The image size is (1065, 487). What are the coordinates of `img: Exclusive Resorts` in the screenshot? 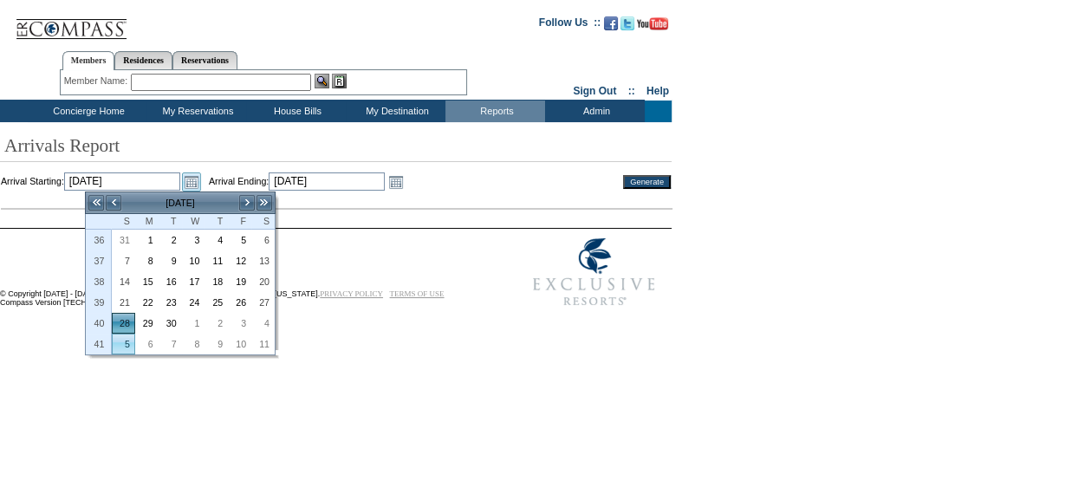 It's located at (593, 272).